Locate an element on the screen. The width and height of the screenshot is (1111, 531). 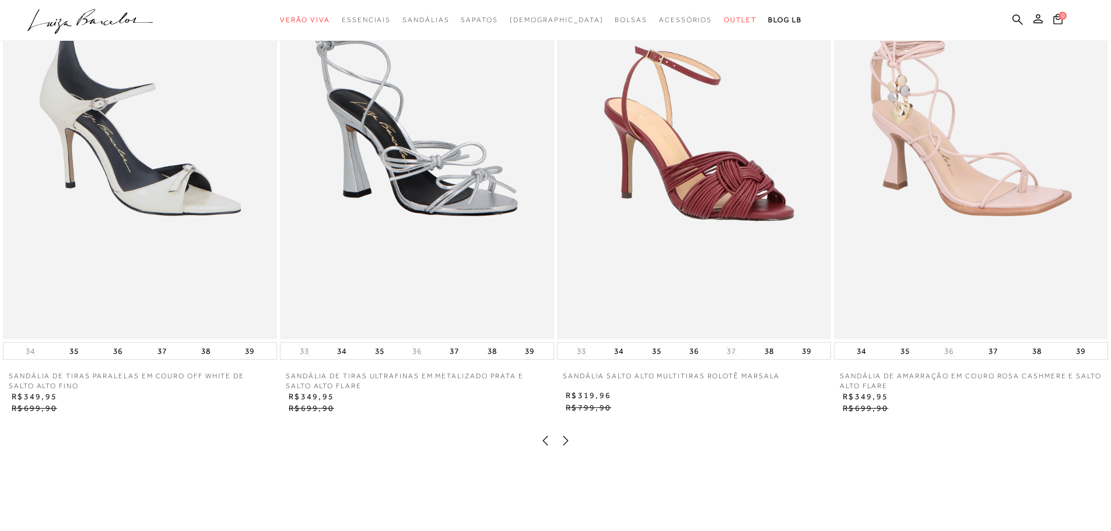
span: Sandálias is located at coordinates (426, 20).